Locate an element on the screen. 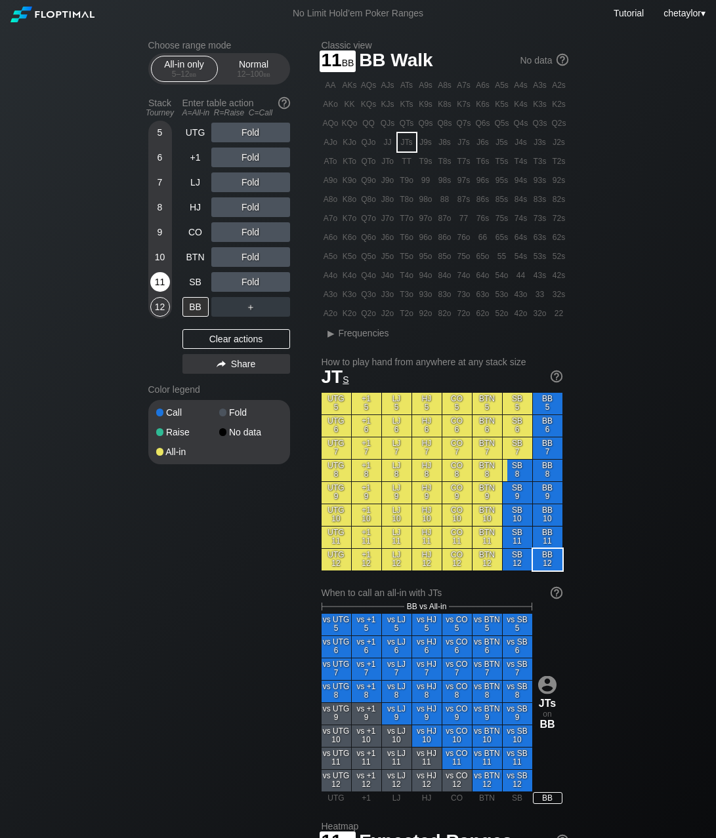 The height and width of the screenshot is (838, 716). img: share.864f2f62.svg is located at coordinates (221, 364).